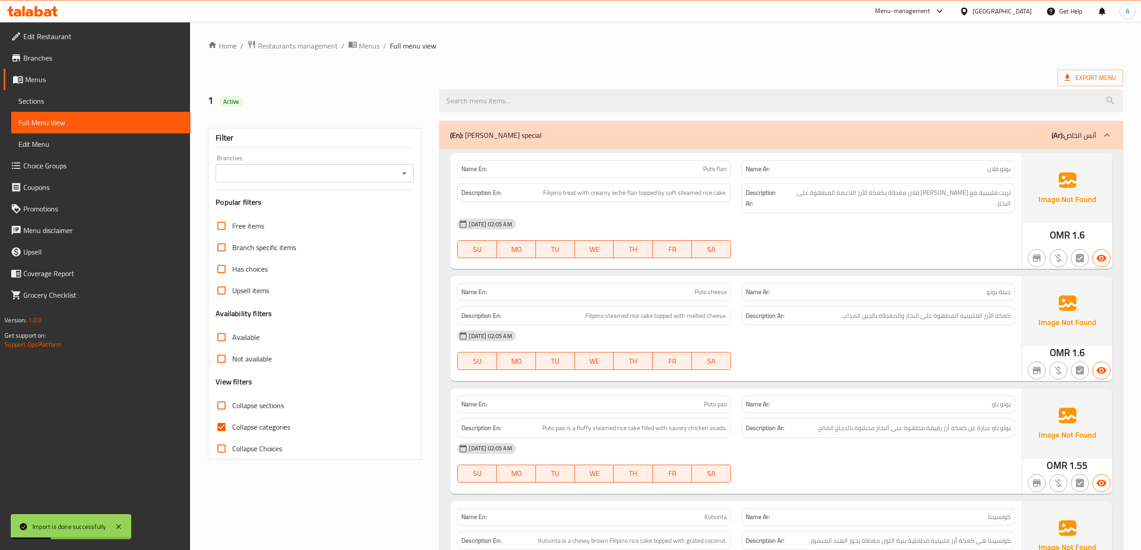  Describe the element at coordinates (104, 79) in the screenshot. I see `span: Menus` at that location.